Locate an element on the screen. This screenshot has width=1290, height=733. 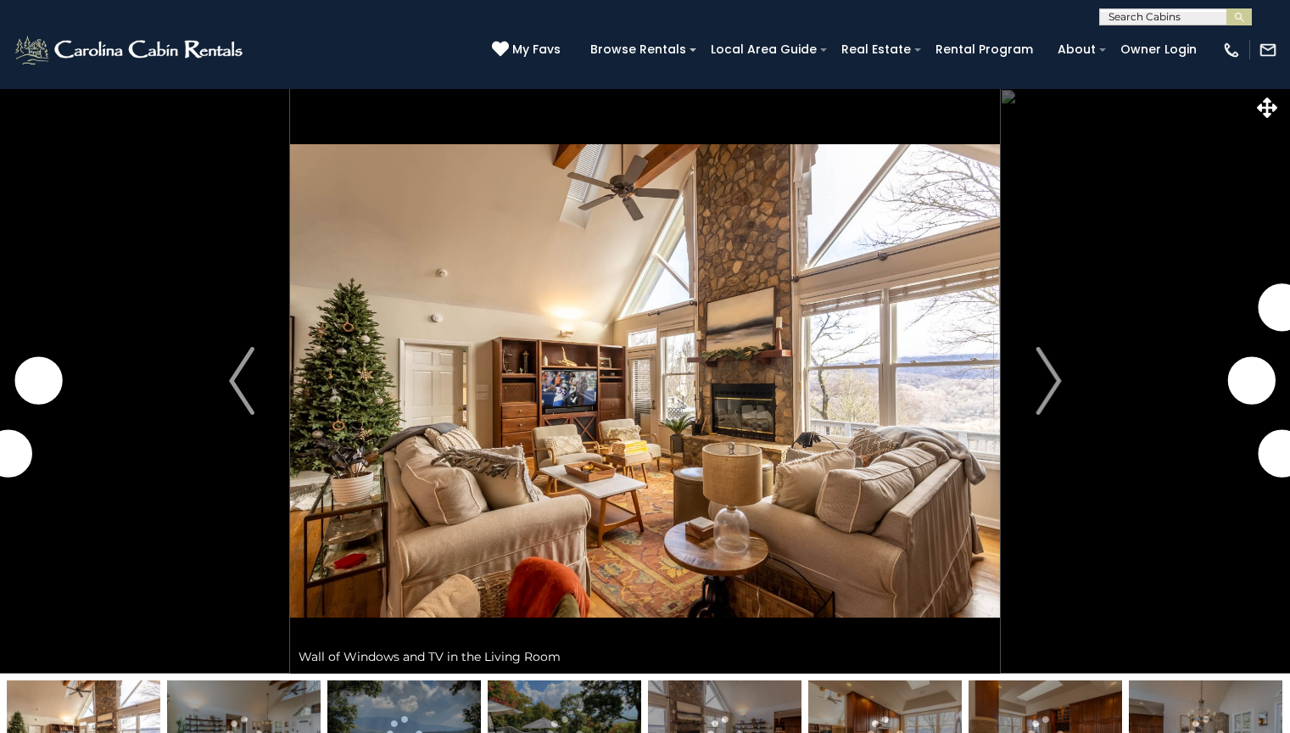
a: Real Estate is located at coordinates (876, 49).